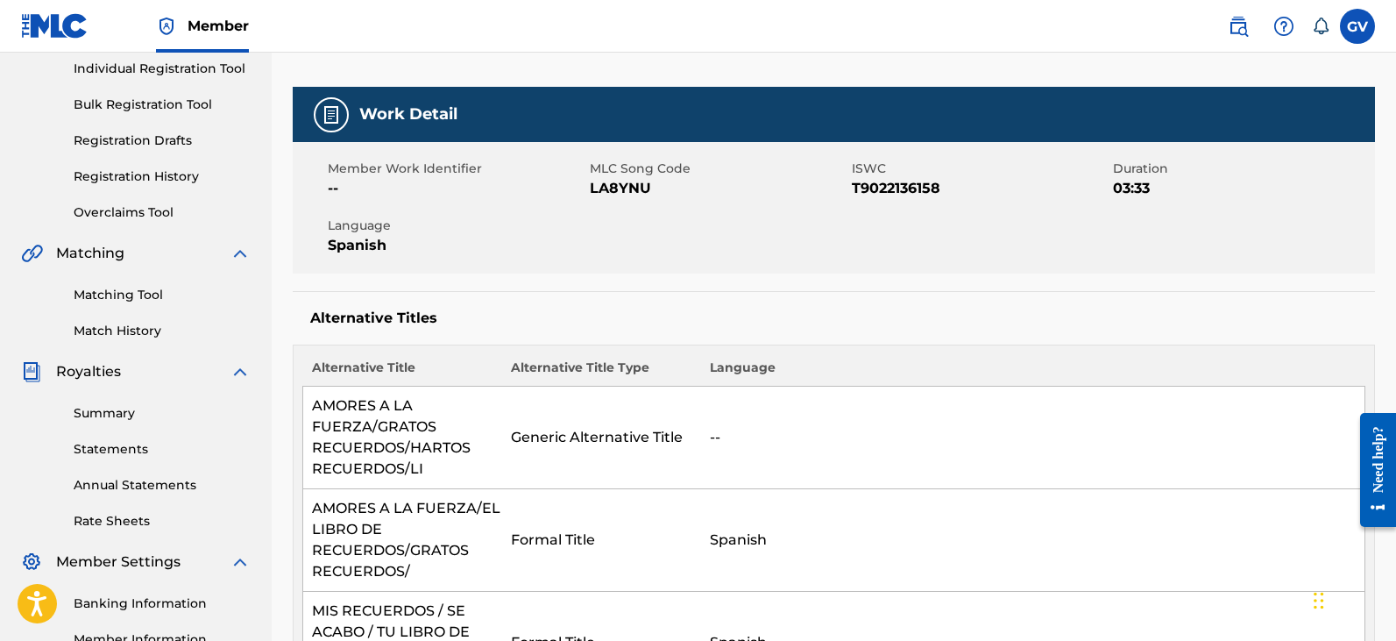 The width and height of the screenshot is (1396, 641). Describe the element at coordinates (981, 168) in the screenshot. I see `span: ISWC` at that location.